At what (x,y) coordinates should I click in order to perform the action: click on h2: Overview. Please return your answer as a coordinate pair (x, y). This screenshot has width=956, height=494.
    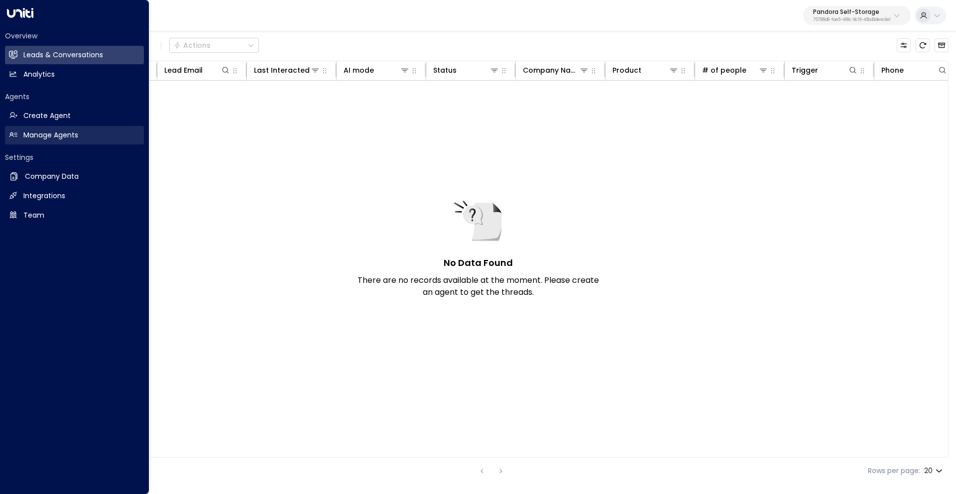
    Looking at the image, I should click on (74, 36).